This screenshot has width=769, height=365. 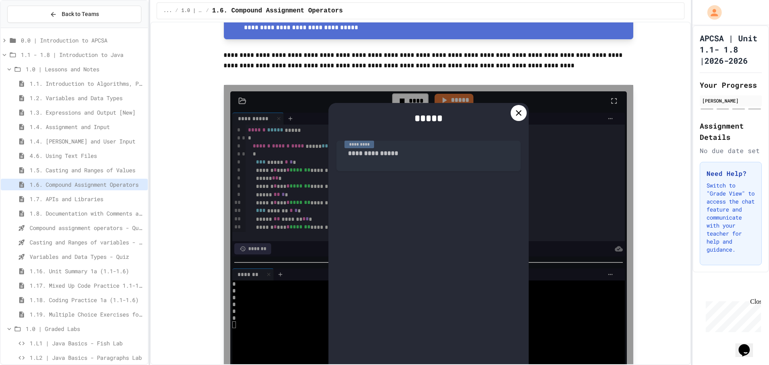 What do you see at coordinates (730, 173) in the screenshot?
I see `h3: Need Help?` at bounding box center [730, 173].